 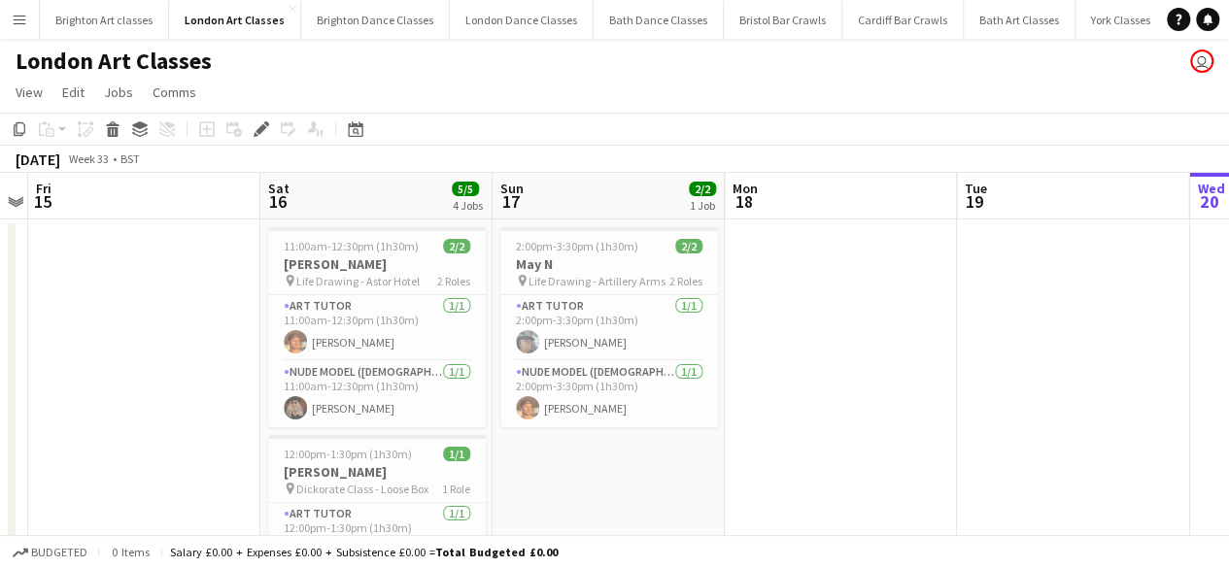 I want to click on span: Week 33, so click(x=88, y=158).